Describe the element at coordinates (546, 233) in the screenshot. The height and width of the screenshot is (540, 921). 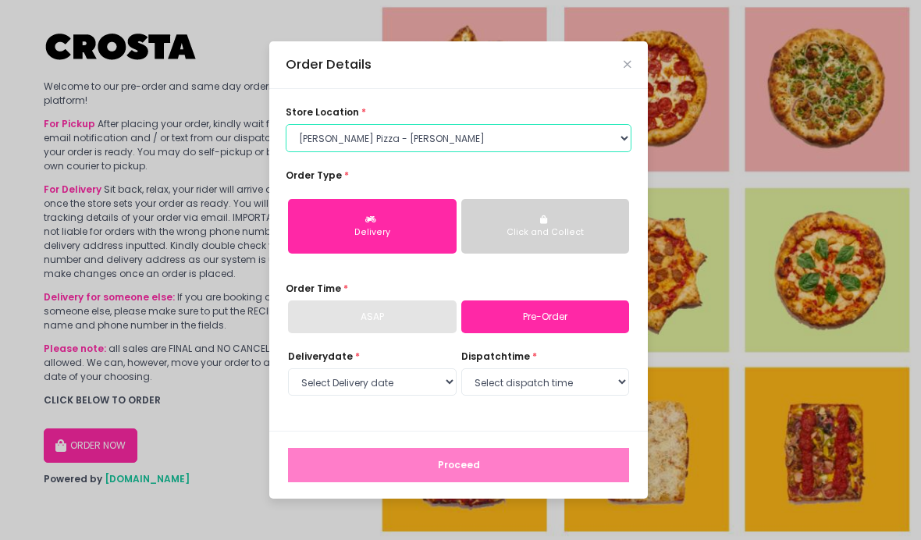
I see `div: Click and Collect` at that location.